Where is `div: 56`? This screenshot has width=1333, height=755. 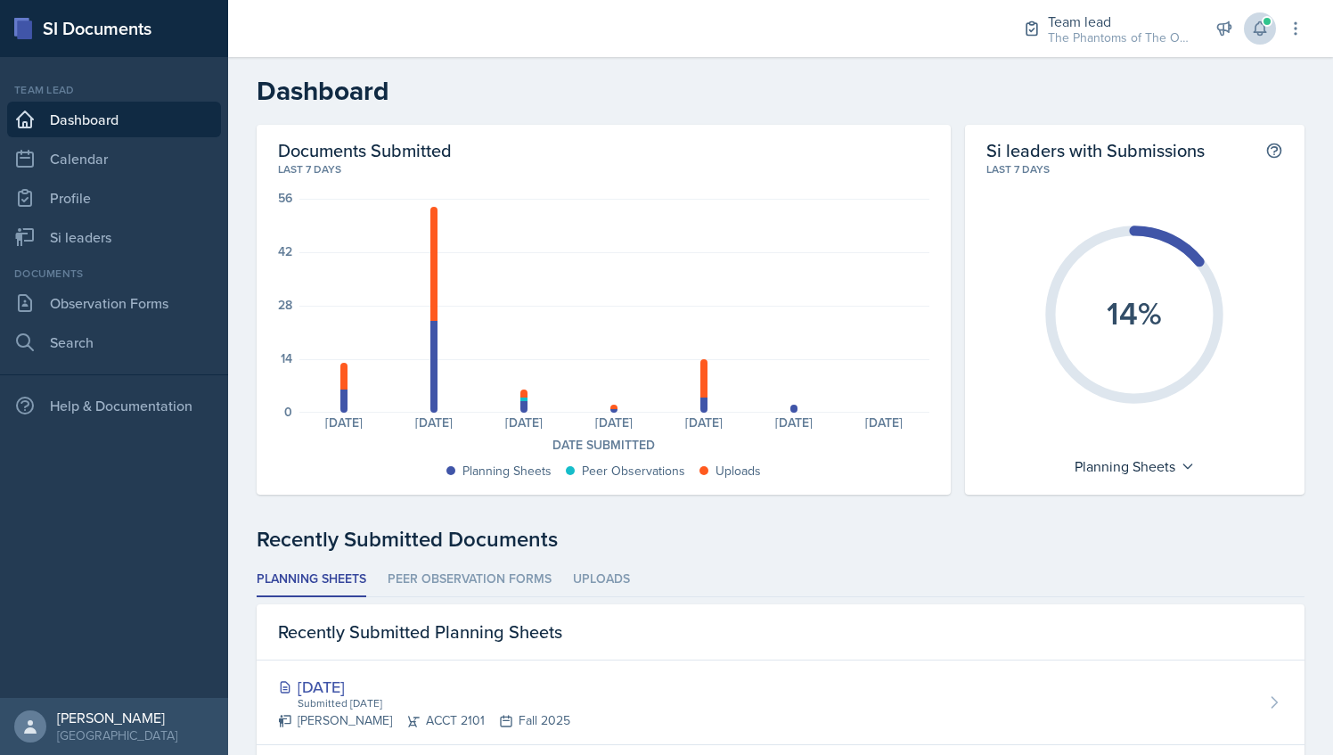 div: 56 is located at coordinates (285, 198).